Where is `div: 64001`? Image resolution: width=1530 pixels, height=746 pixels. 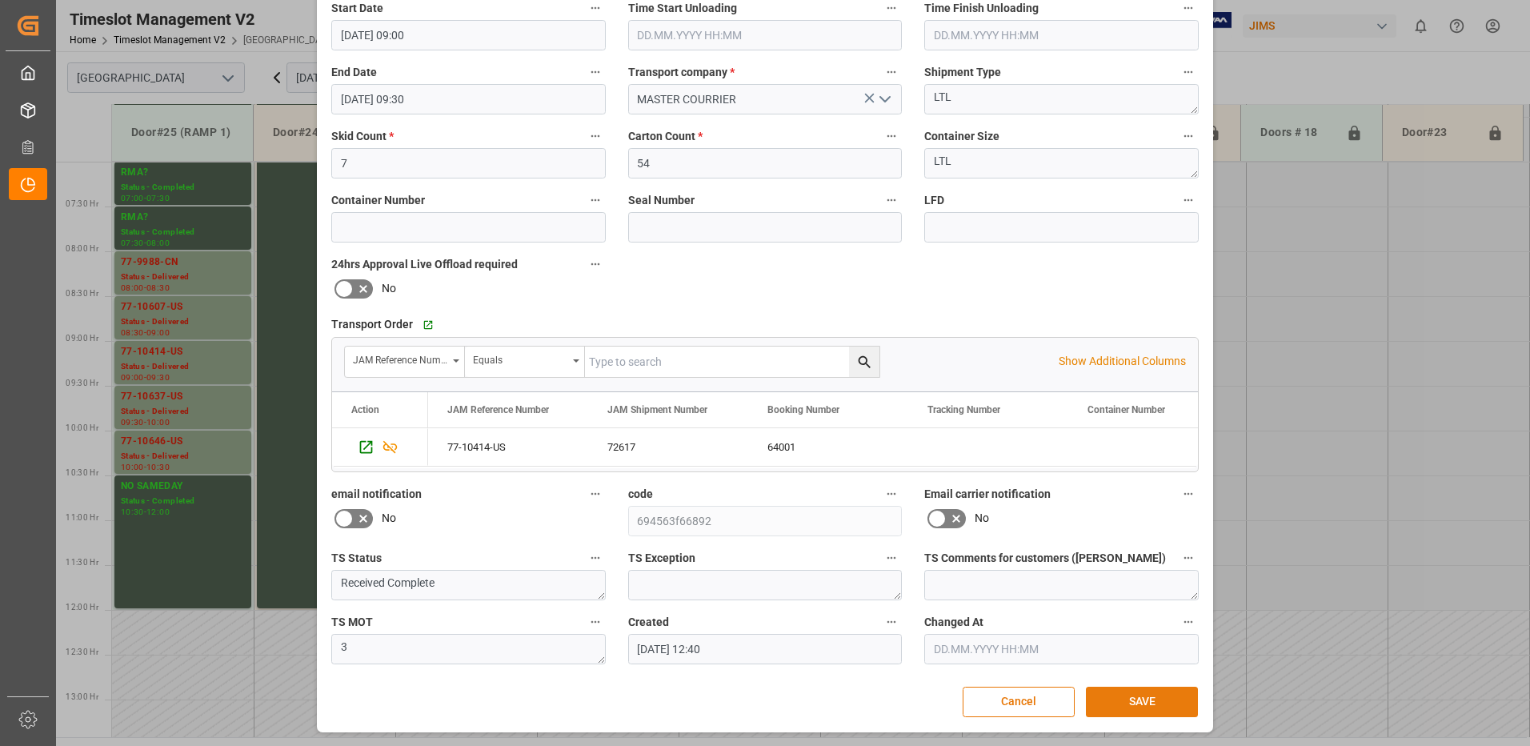
div: 64001 is located at coordinates (828, 446).